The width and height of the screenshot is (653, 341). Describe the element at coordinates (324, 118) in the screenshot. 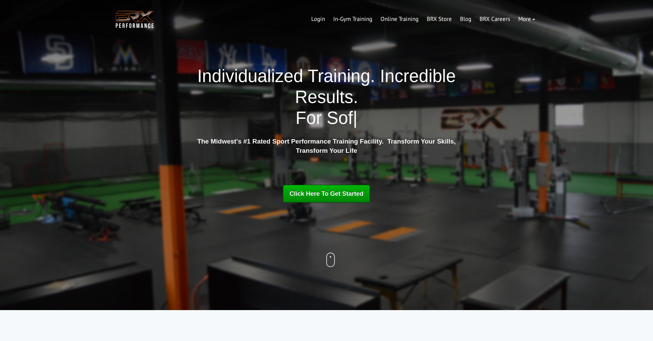

I see `span: For Sof` at that location.